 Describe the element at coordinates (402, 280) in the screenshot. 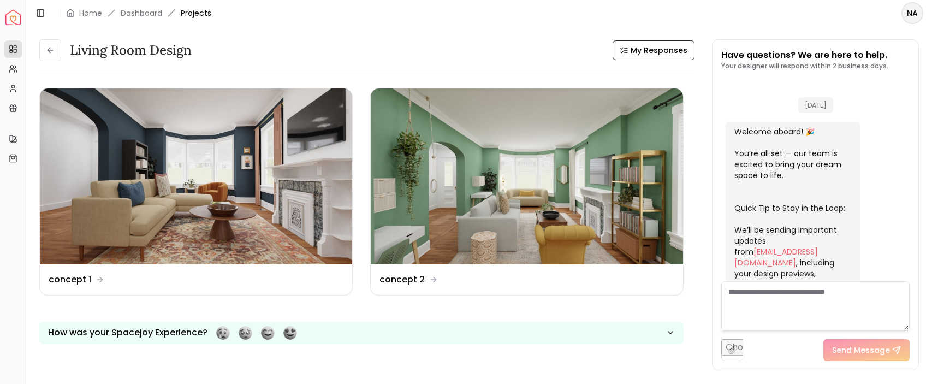

I see `dd: concept 2` at that location.